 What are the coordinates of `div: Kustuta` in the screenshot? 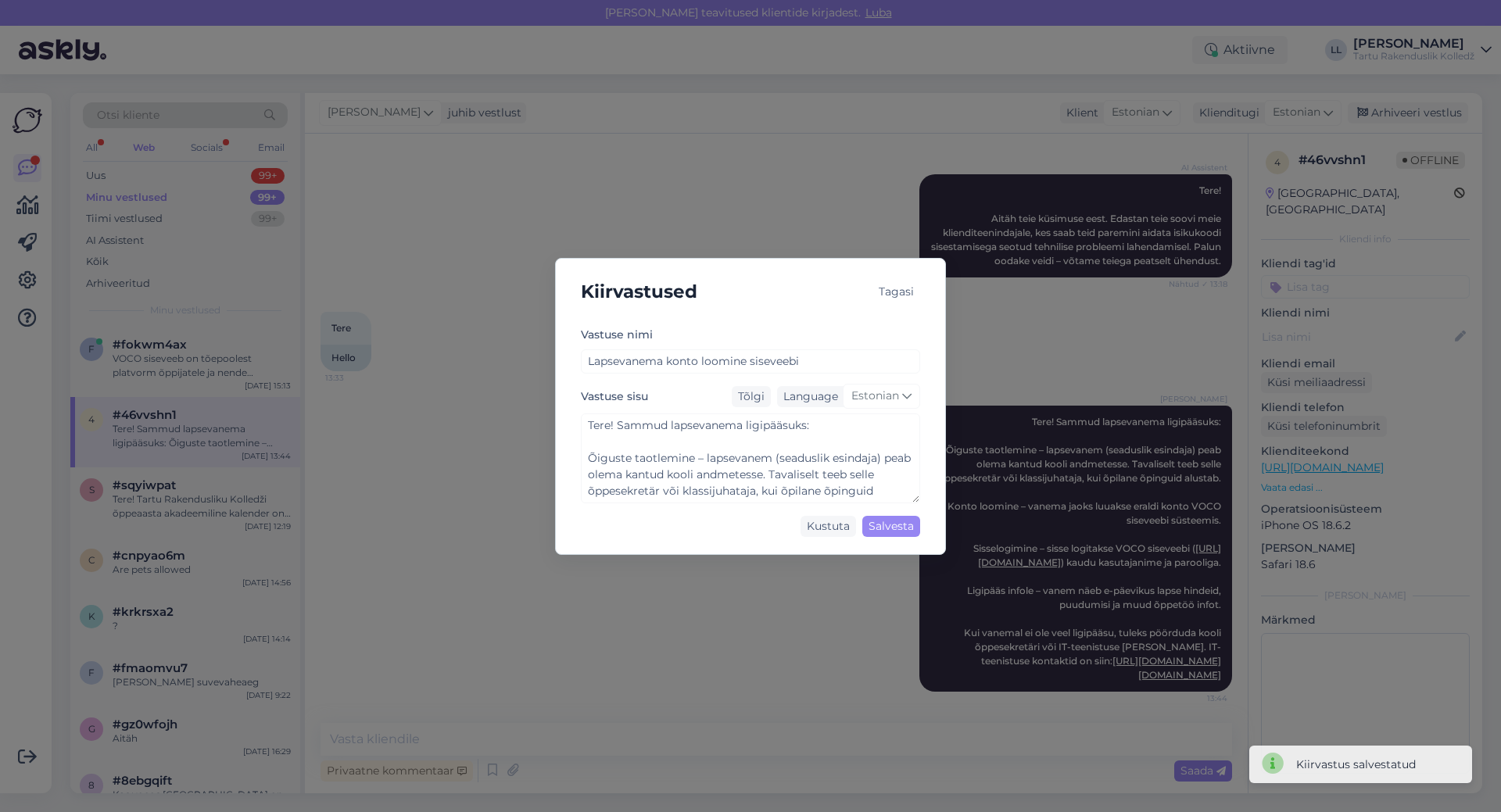 It's located at (828, 526).